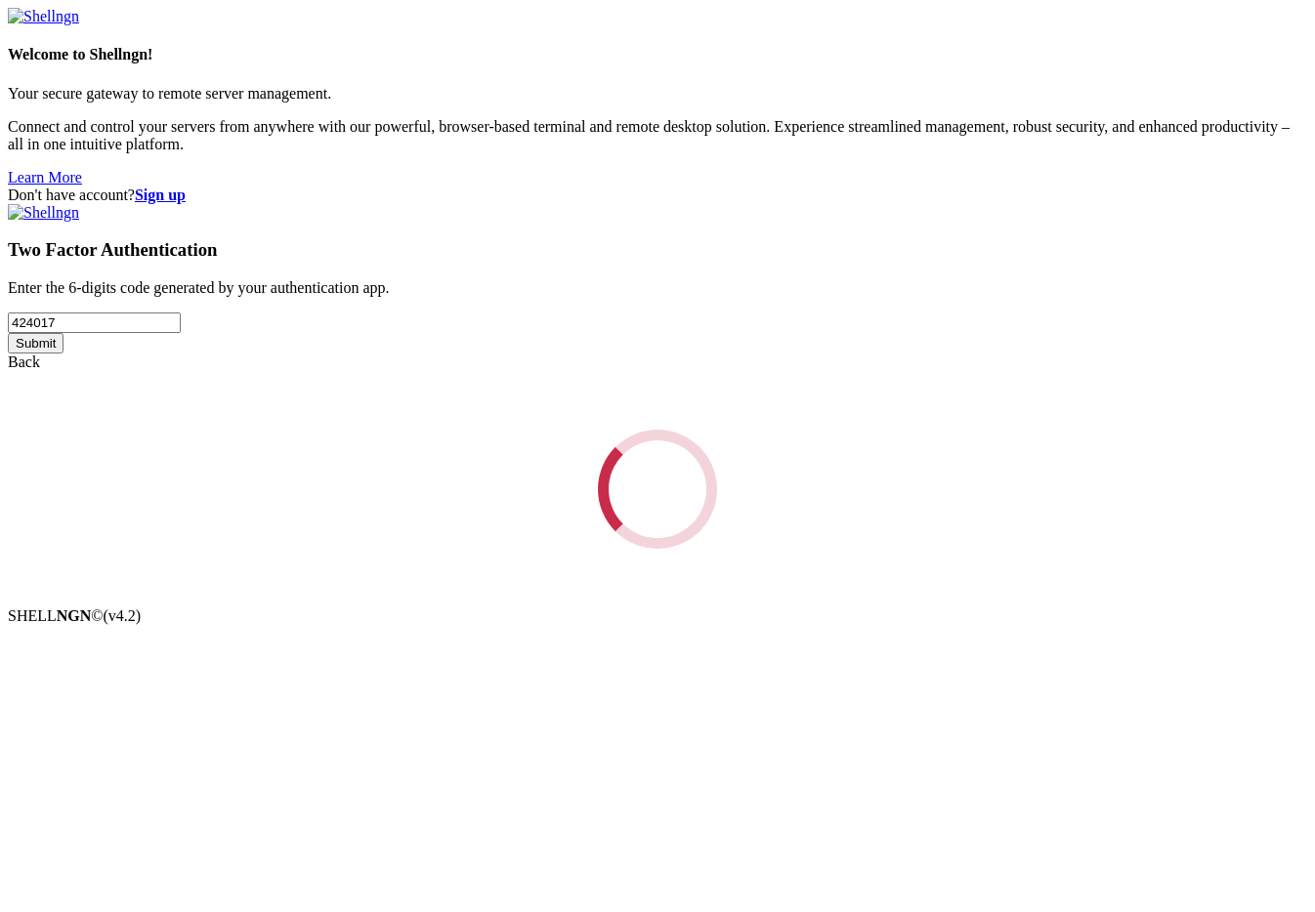  What do you see at coordinates (657, 94) in the screenshot?
I see `p: Your secure gateway to remote server management.` at bounding box center [657, 94].